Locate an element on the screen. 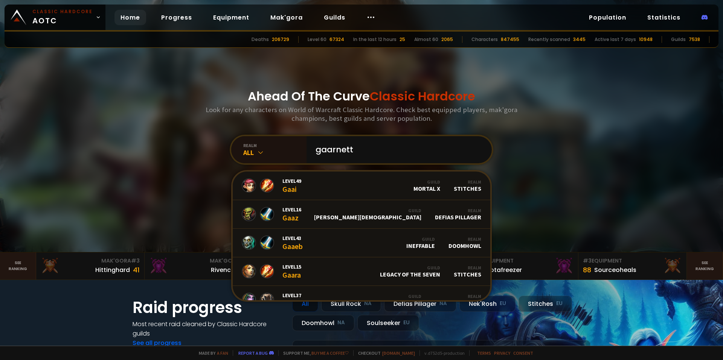  span: Checkout is located at coordinates (384, 353).